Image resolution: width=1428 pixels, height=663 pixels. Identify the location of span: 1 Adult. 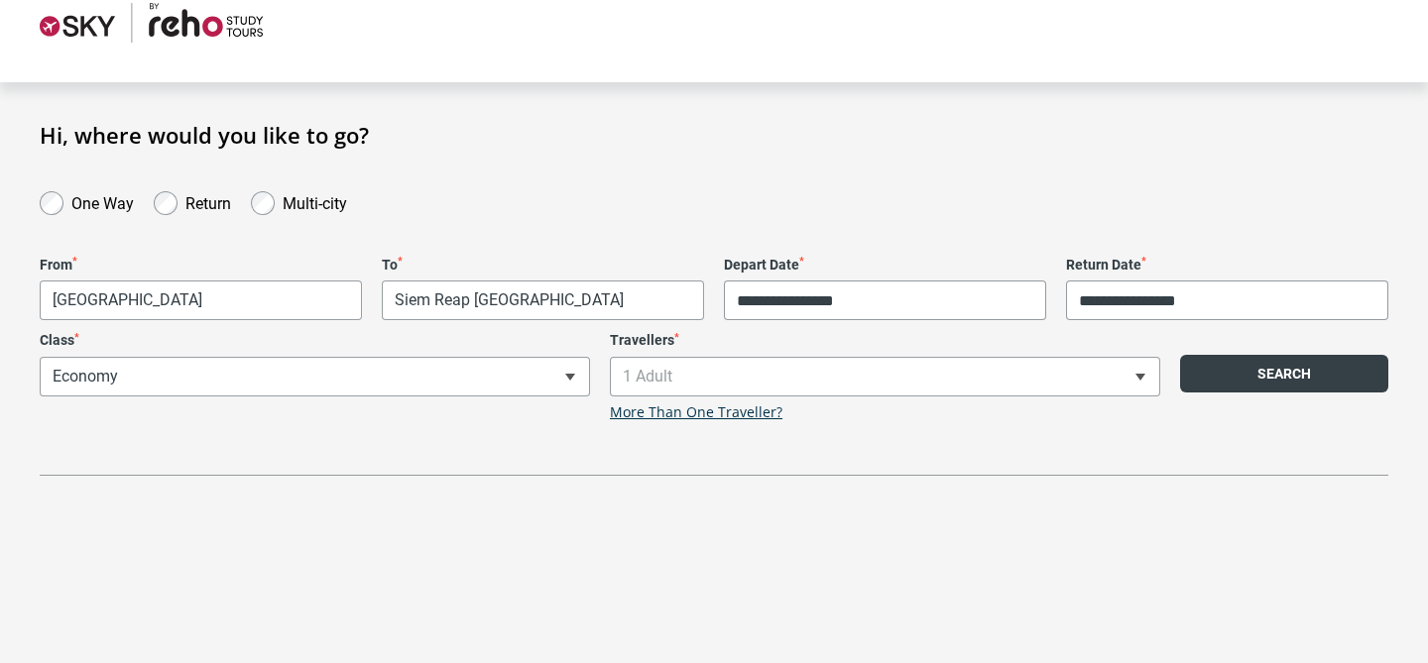
(885, 377).